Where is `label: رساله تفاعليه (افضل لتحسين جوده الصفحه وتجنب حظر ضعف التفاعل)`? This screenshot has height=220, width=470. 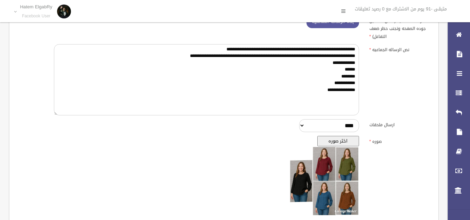
label: رساله تفاعليه (افضل لتحسين جوده الصفحه وتجنب حظر ضعف التفاعل) is located at coordinates (399, 28).